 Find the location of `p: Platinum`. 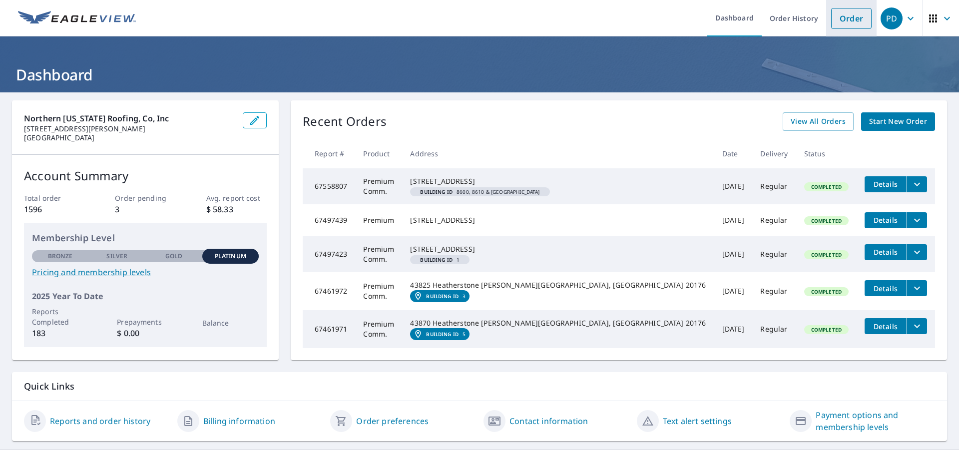

p: Platinum is located at coordinates (230, 256).